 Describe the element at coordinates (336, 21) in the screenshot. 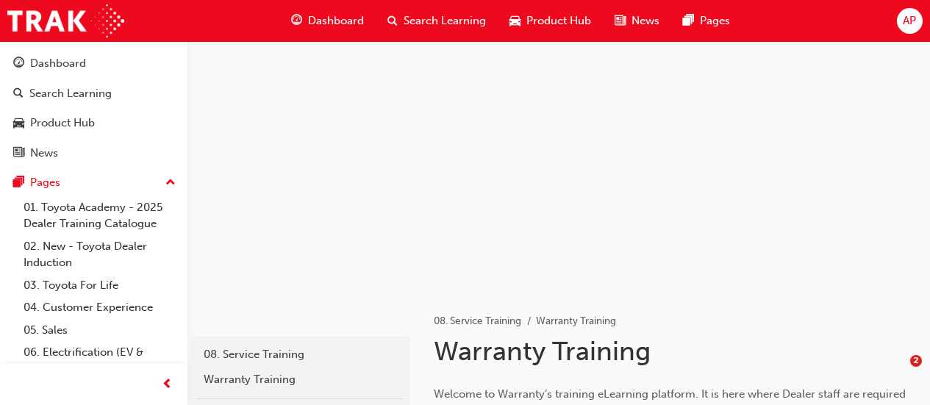

I see `span: Dashboard` at that location.